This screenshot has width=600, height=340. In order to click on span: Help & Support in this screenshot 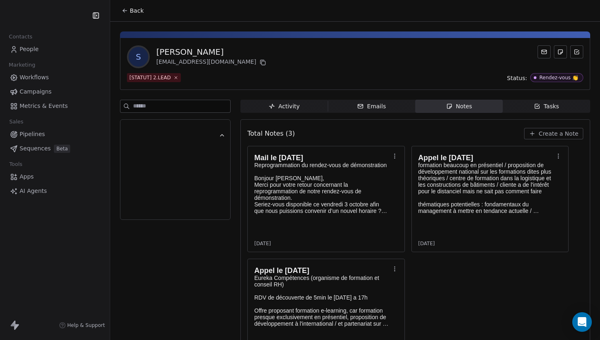, I will do `click(86, 325)`.